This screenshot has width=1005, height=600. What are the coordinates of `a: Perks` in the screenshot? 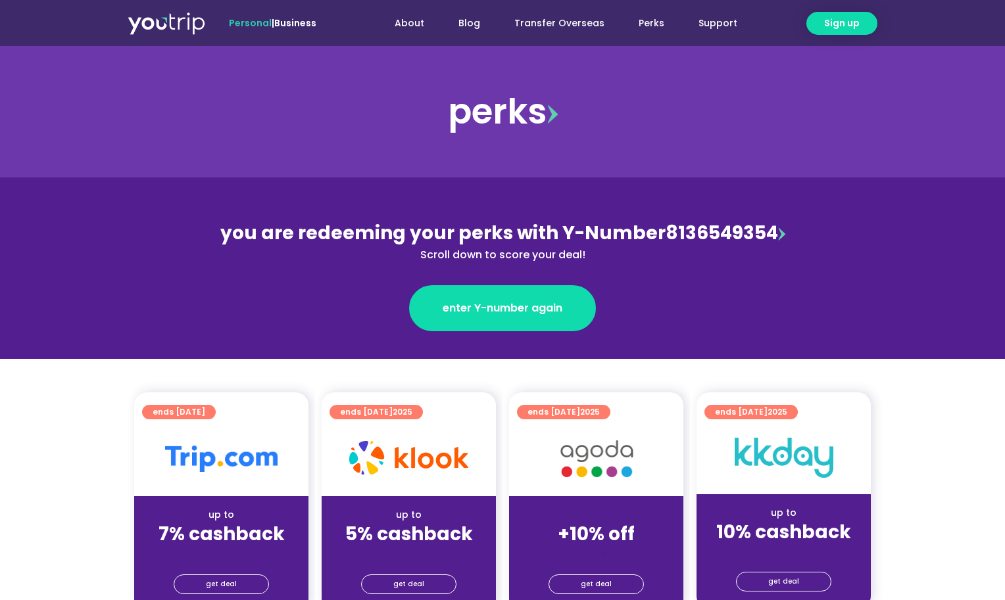 It's located at (651, 23).